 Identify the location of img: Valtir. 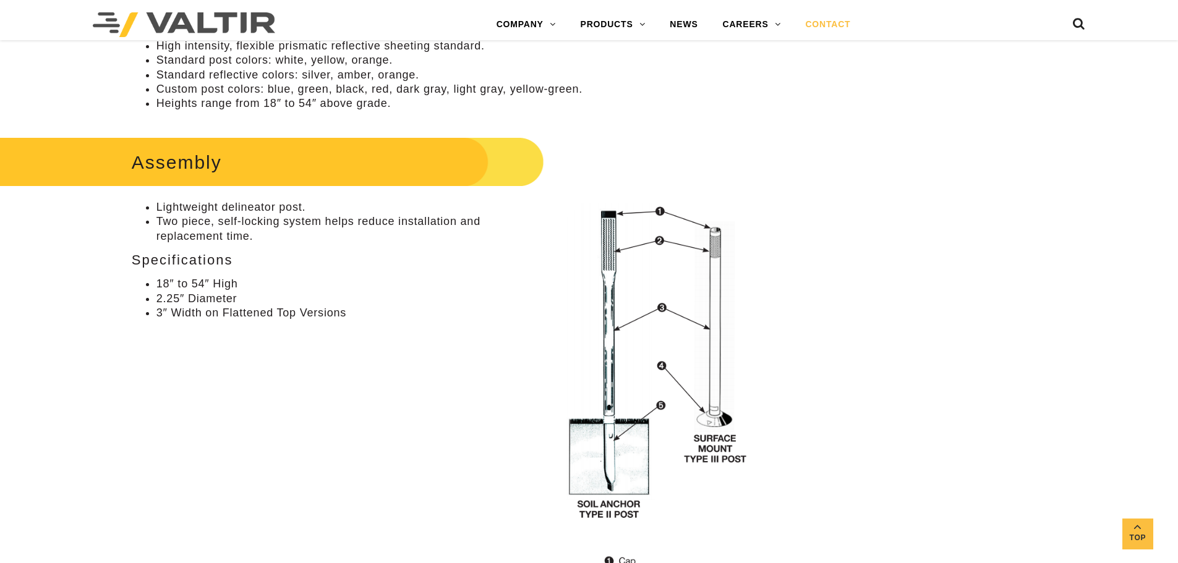
(184, 25).